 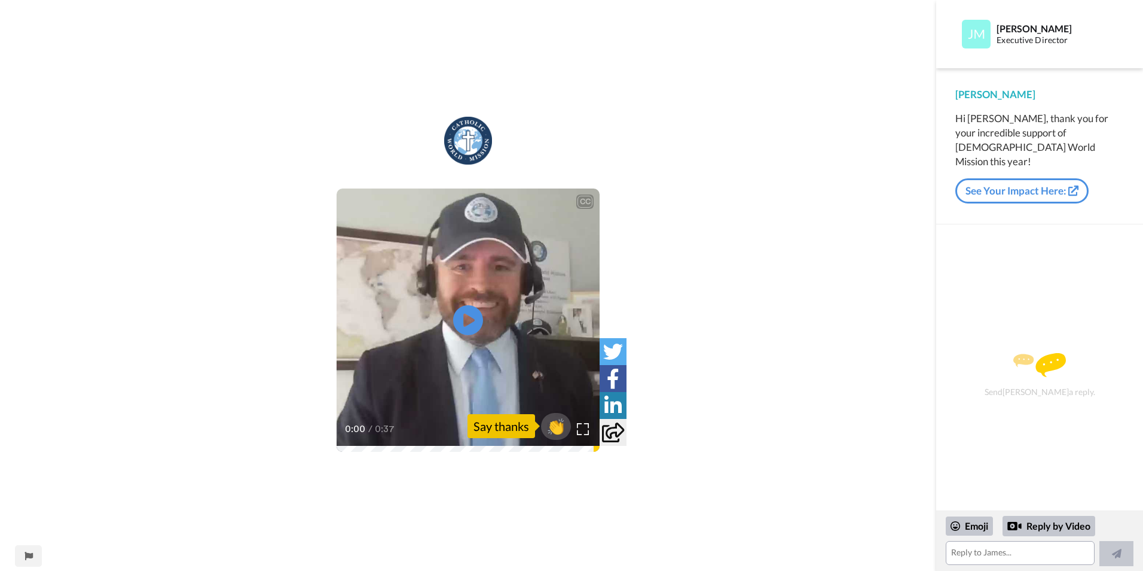 What do you see at coordinates (585, 202) in the screenshot?
I see `div: CC` at bounding box center [585, 202].